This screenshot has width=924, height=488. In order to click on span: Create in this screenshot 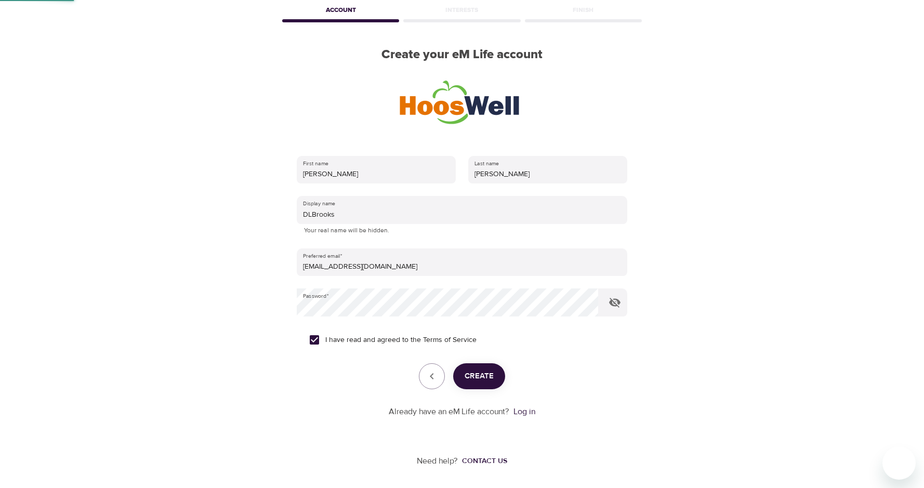, I will do `click(479, 376)`.